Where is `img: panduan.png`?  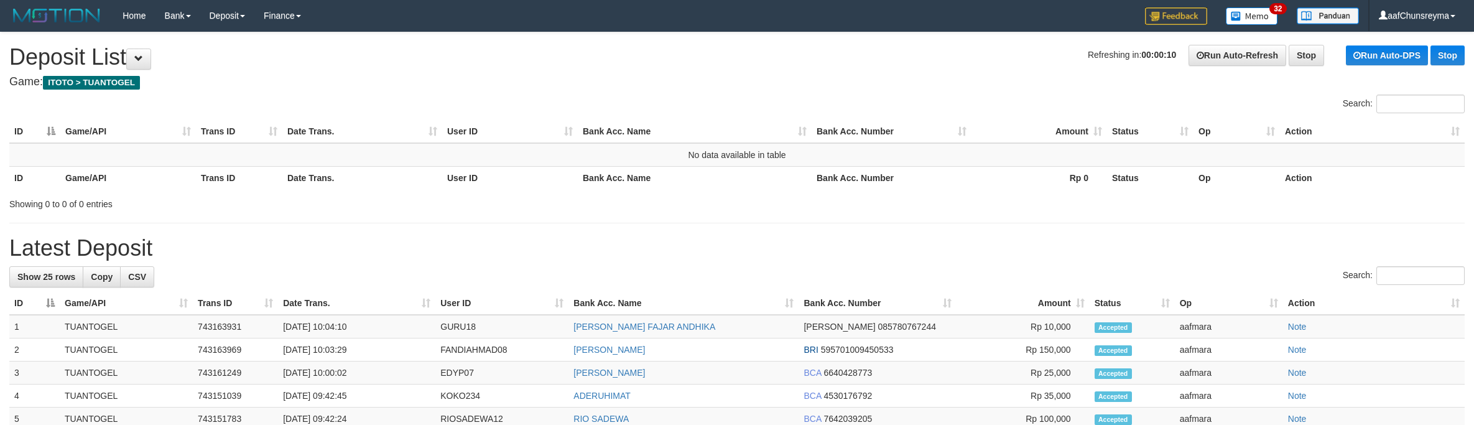
img: panduan.png is located at coordinates (1328, 16).